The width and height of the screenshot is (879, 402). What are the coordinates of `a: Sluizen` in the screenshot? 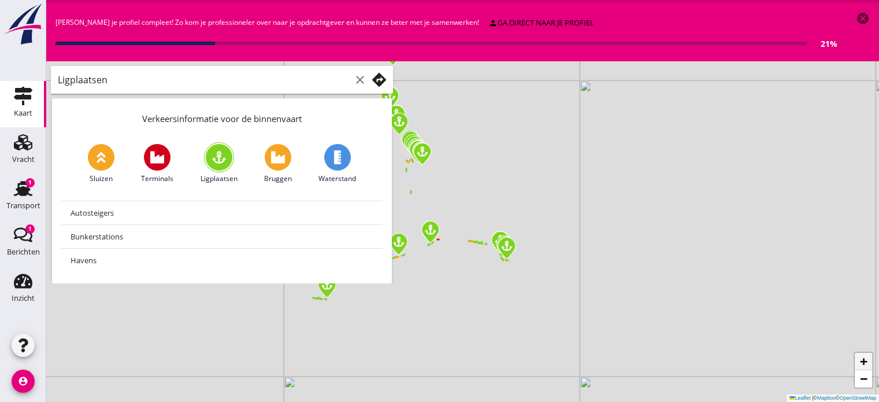 It's located at (101, 164).